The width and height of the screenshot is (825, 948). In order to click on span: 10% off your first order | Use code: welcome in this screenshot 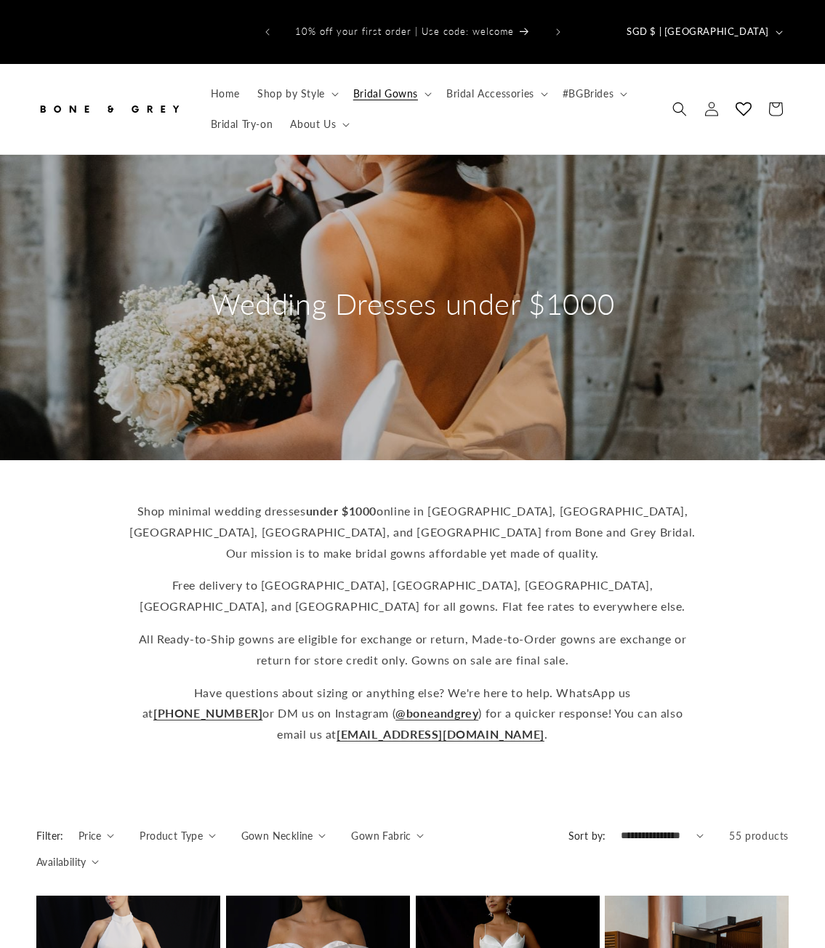, I will do `click(404, 31)`.